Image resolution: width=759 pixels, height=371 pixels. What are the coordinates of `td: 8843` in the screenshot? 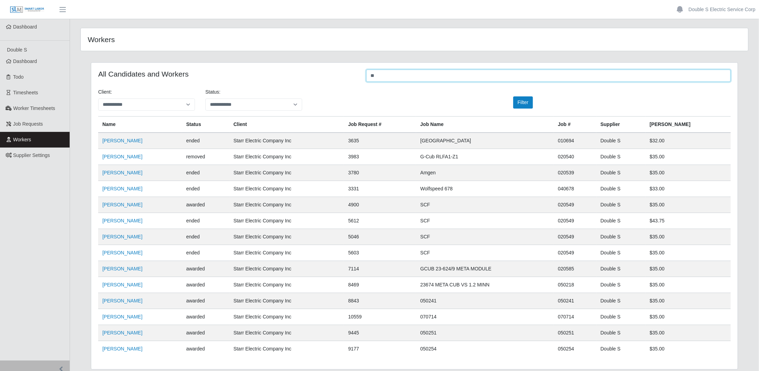 It's located at (380, 301).